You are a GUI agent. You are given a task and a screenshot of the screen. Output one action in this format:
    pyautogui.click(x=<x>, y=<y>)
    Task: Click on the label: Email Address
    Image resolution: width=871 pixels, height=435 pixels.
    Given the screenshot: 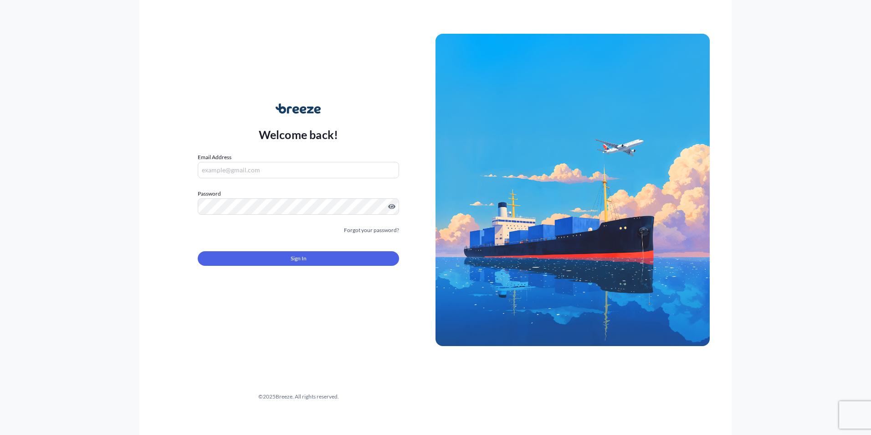 What is the action you would take?
    pyautogui.click(x=215, y=157)
    